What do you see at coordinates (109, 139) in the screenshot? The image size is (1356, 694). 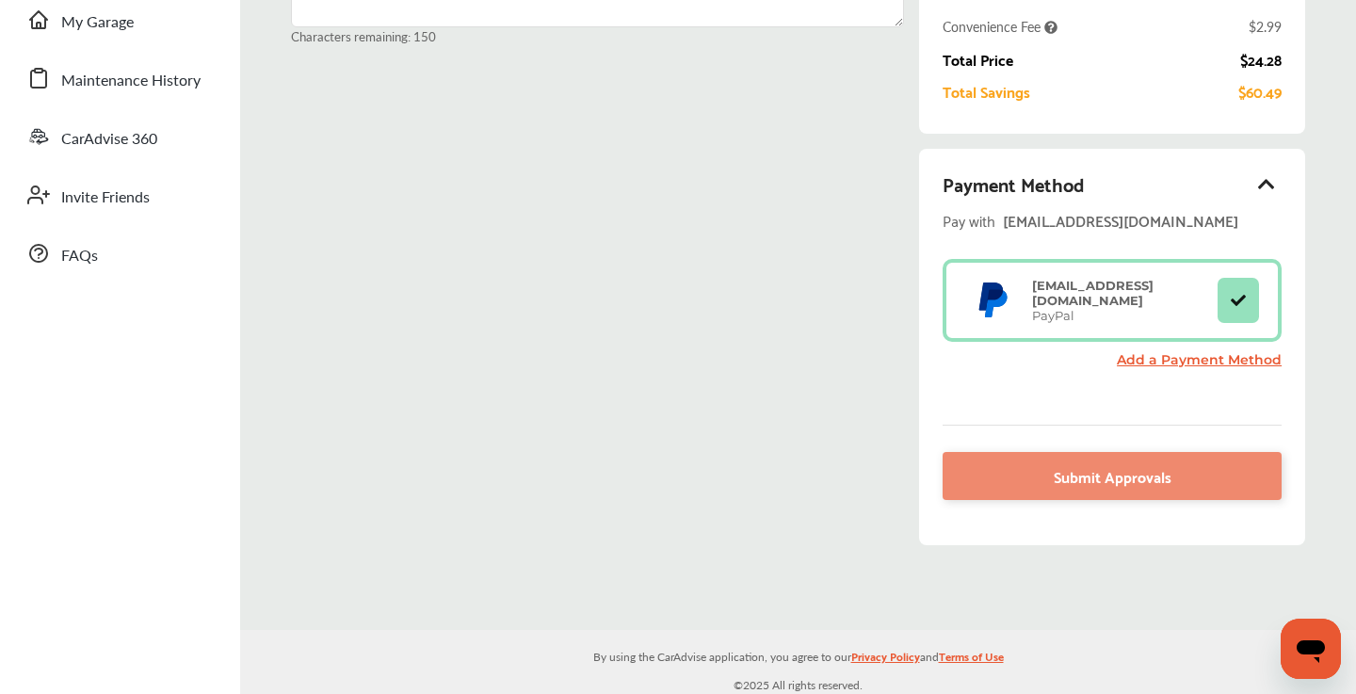 I see `span: CarAdvise 360` at bounding box center [109, 139].